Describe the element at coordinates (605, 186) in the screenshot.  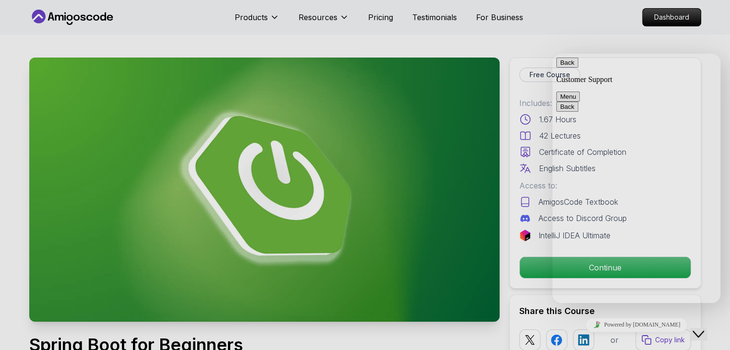
I see `p: Access to:` at that location.